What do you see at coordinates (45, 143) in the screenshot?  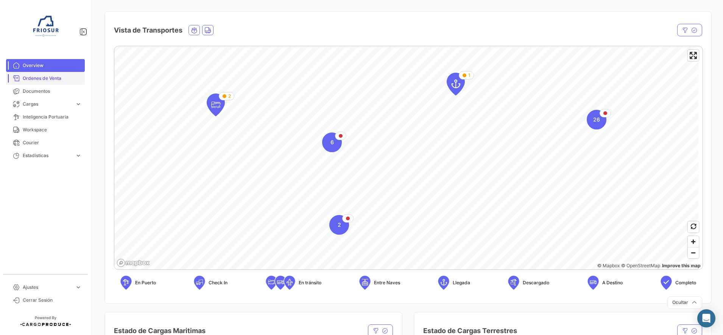 I see `a: Courier` at bounding box center [45, 143].